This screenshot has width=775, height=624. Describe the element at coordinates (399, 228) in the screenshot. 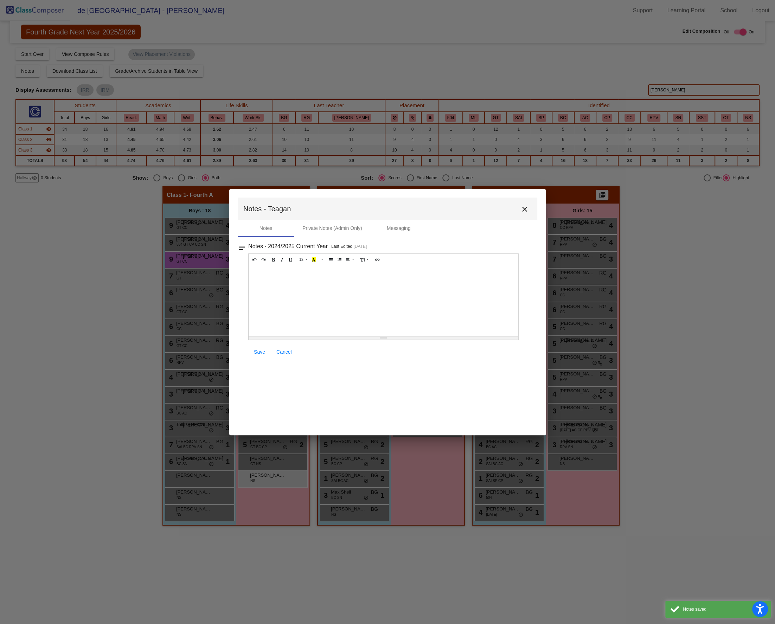

I see `div: Messaging` at that location.